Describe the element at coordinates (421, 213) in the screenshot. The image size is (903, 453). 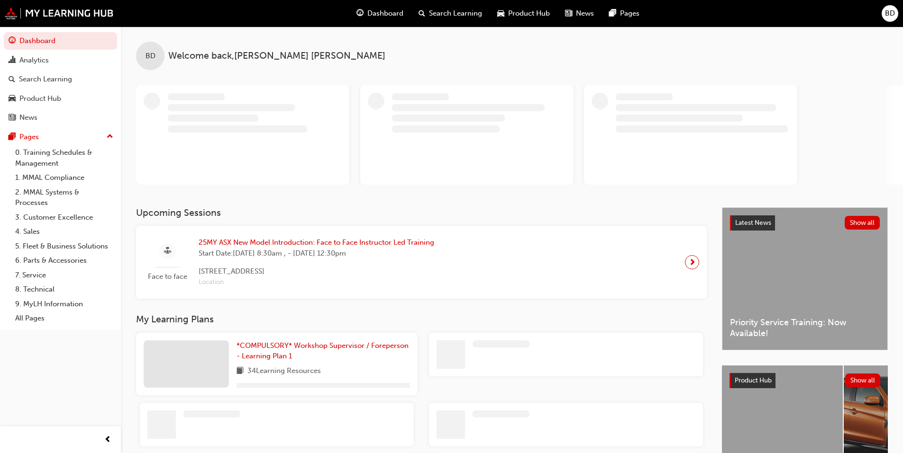
I see `h3: Upcoming Sessions` at that location.